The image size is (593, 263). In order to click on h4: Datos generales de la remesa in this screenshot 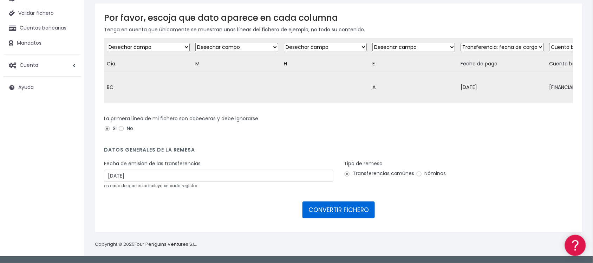, I will do `click(339, 151)`.